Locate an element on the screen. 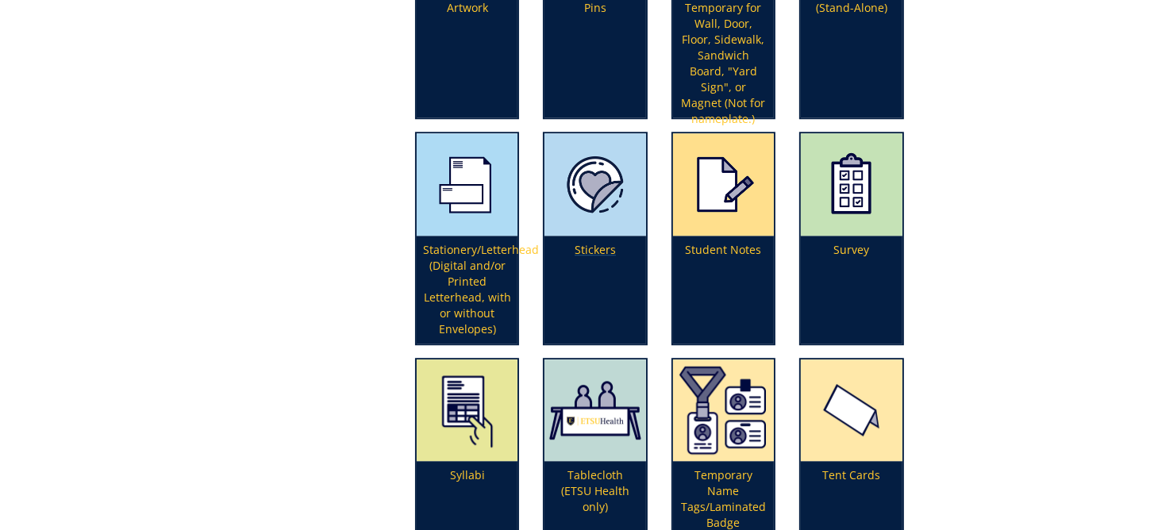  p: Student Notes is located at coordinates (723, 290).